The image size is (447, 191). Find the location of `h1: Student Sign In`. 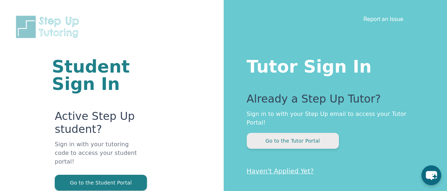

h1: Student Sign In is located at coordinates (94, 75).